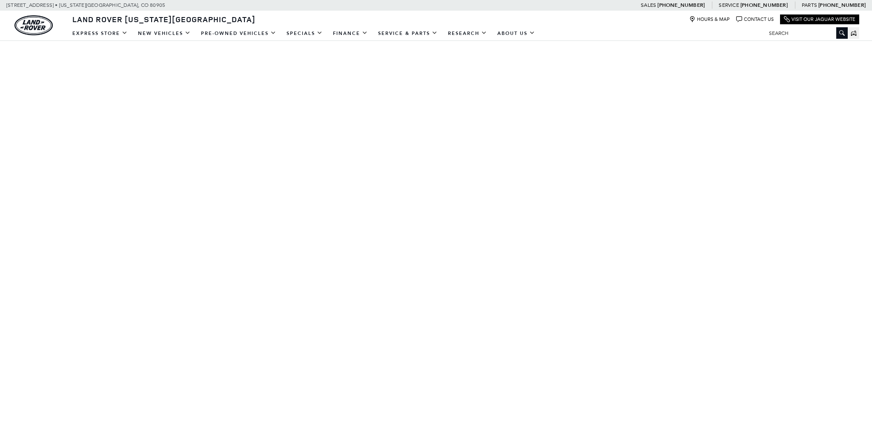  I want to click on span: Service, so click(729, 5).